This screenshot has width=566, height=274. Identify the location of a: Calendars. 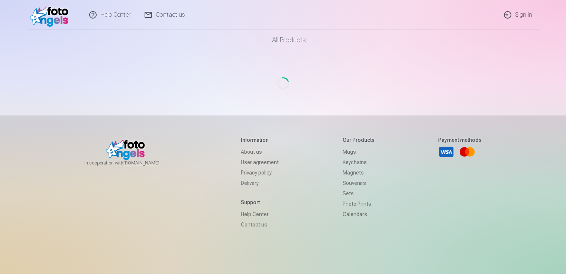
(359, 215).